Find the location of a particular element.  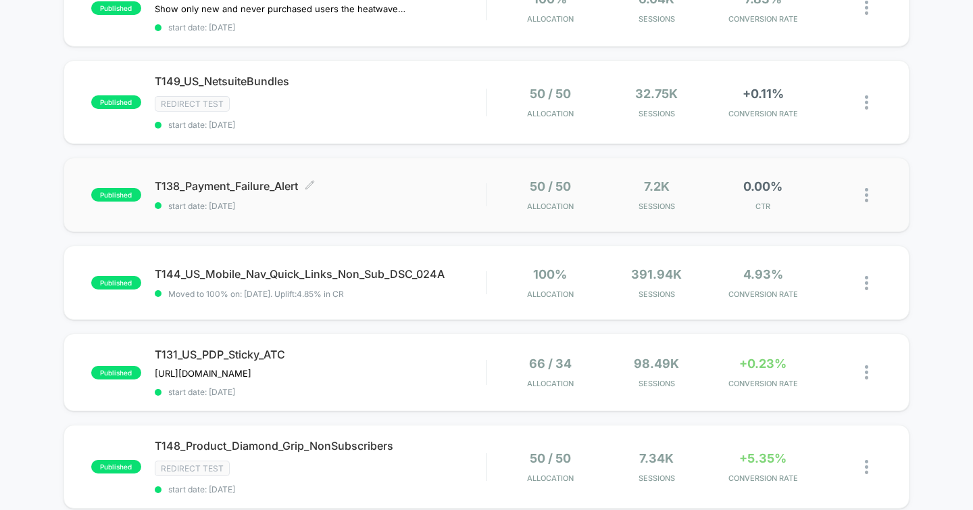

span: 66 / 34 is located at coordinates (550, 363).